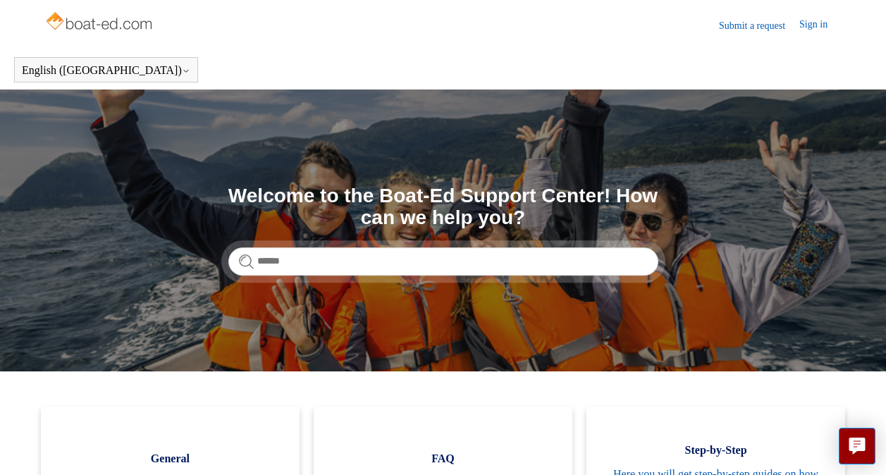 This screenshot has width=886, height=475. I want to click on input: Search, so click(443, 261).